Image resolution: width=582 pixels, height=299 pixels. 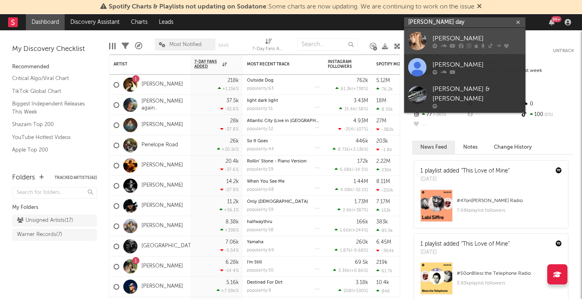 I want to click on div: 7.06k, so click(x=232, y=242).